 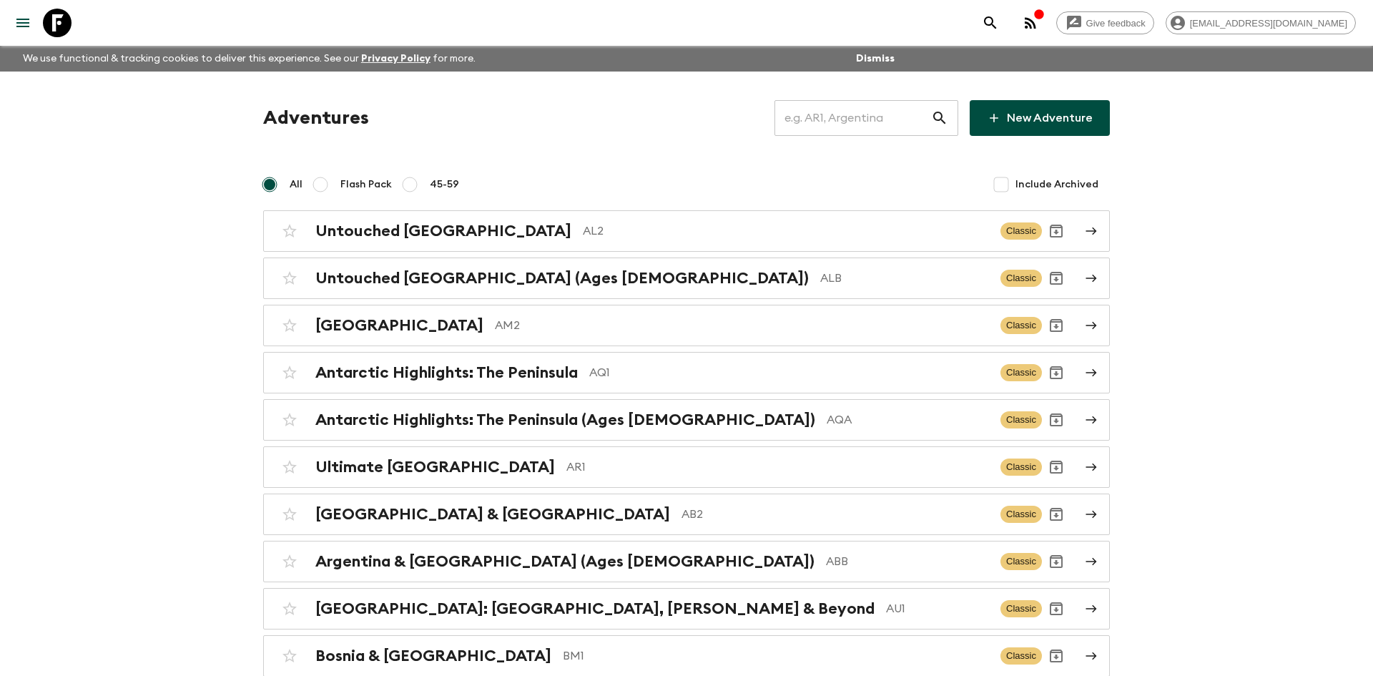 What do you see at coordinates (1057, 185) in the screenshot?
I see `span: Include Archived` at bounding box center [1057, 185].